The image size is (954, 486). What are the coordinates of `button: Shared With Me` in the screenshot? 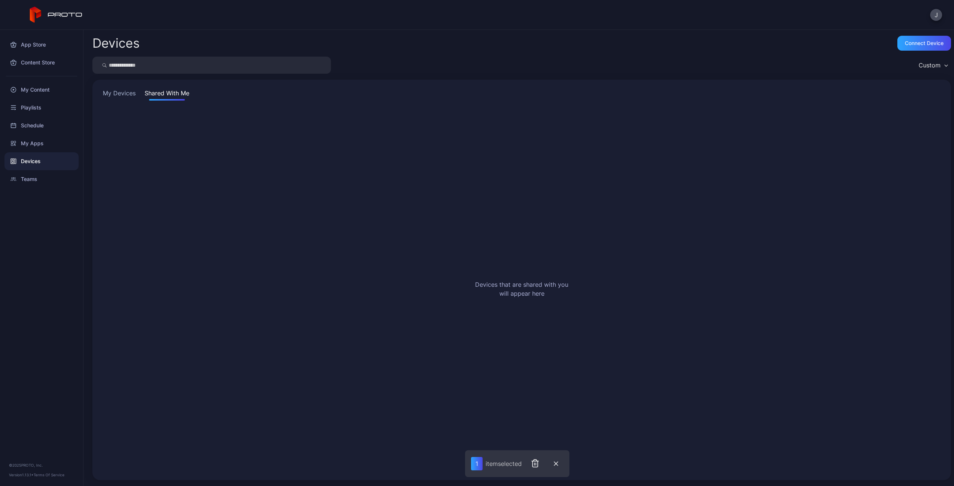 It's located at (167, 95).